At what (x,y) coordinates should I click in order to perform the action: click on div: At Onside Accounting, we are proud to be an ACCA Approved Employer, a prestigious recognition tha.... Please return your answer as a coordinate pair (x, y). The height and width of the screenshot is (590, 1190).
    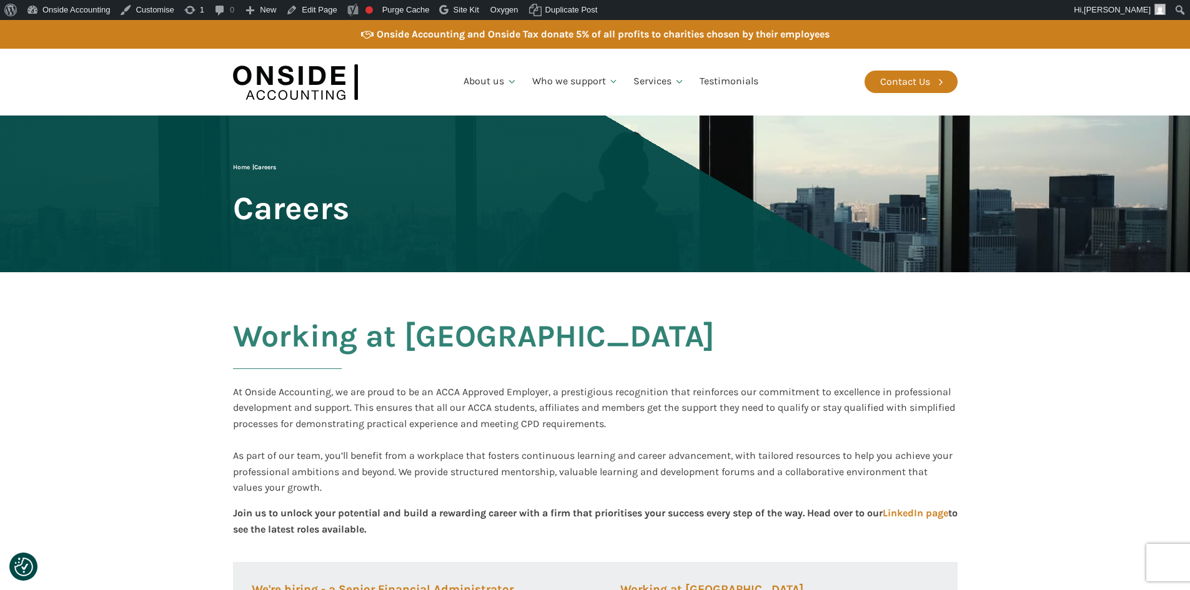
    Looking at the image, I should click on (595, 440).